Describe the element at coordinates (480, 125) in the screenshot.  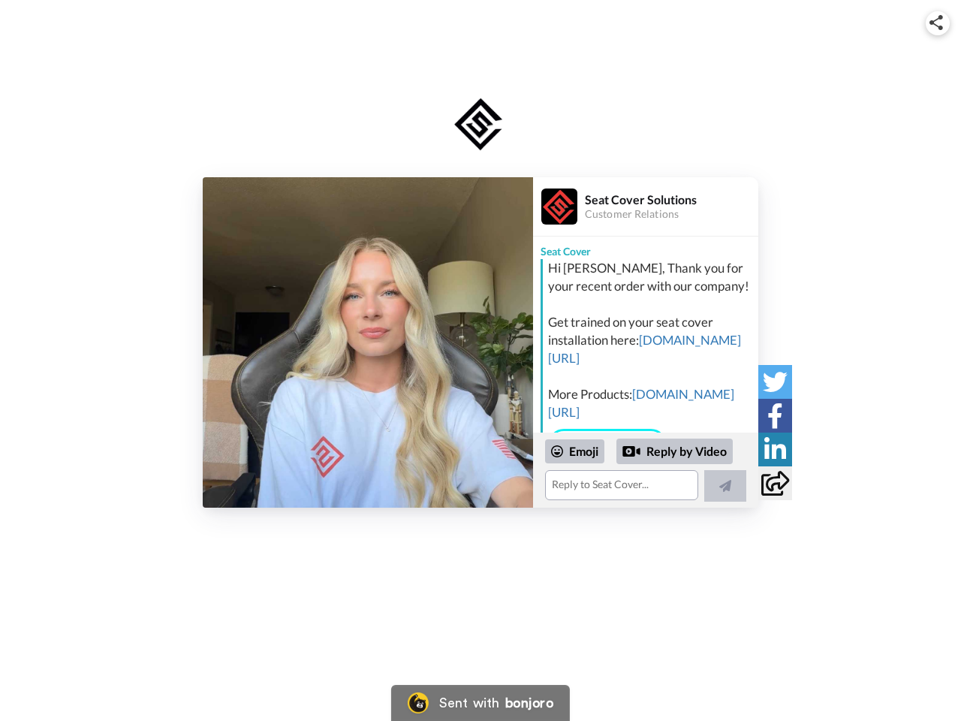
I see `img: logo` at that location.